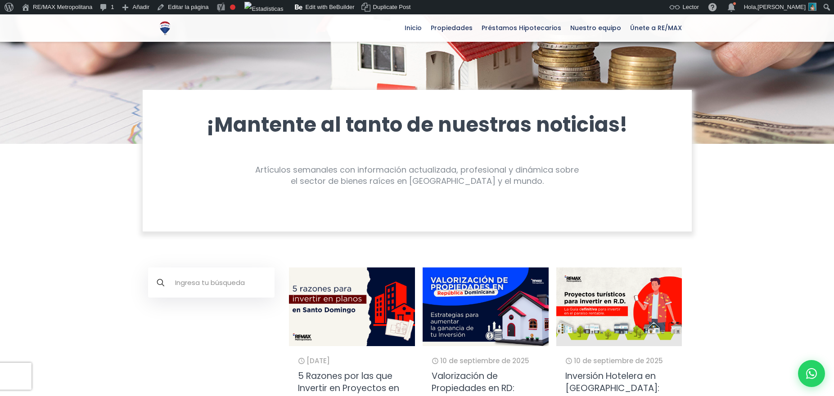 This screenshot has width=834, height=396. I want to click on img: Proyecto de apartamentos en planos en Santo Domingo, una oportunidad de inversión inmobiliaria re..., so click(351, 307).